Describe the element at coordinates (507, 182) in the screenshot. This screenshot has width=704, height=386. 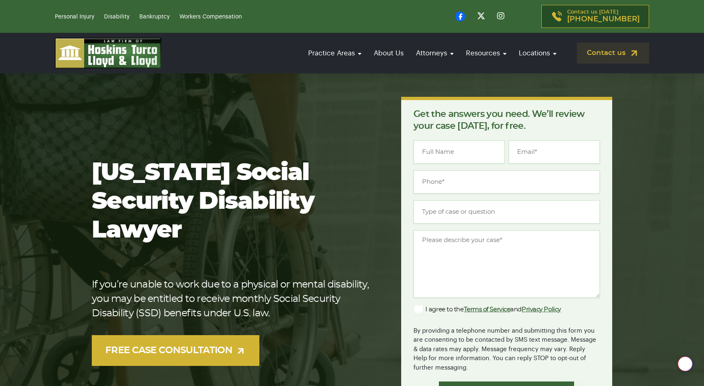
I see `input: Phone*` at that location.